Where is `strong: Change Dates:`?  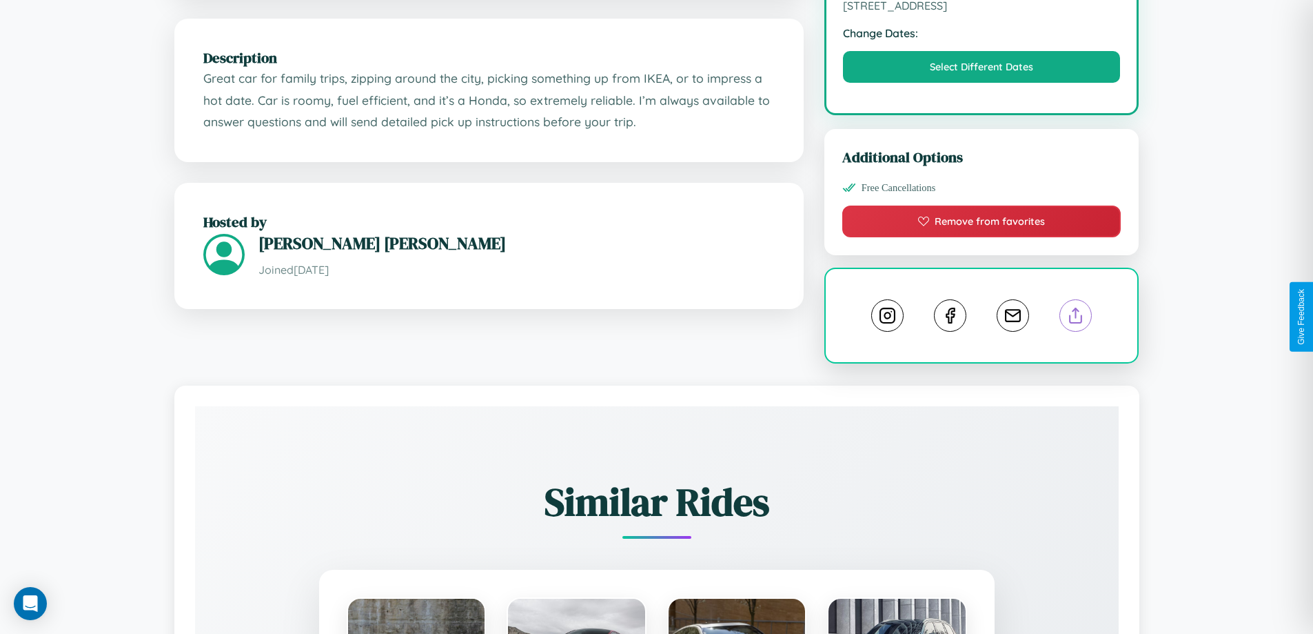 strong: Change Dates: is located at coordinates (982, 33).